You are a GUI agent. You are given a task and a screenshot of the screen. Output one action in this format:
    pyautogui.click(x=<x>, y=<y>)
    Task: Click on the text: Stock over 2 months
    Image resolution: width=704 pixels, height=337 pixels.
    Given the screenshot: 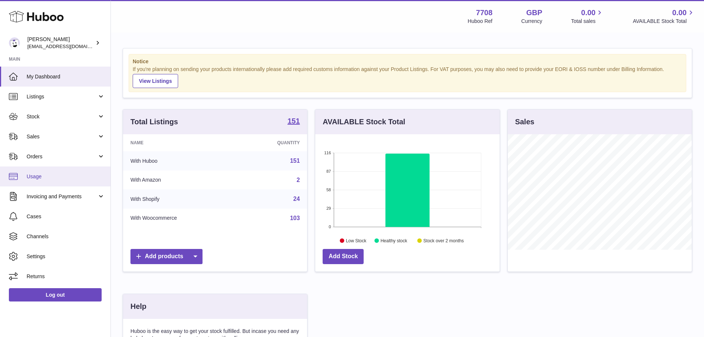 What is the action you would take?
    pyautogui.click(x=444, y=240)
    